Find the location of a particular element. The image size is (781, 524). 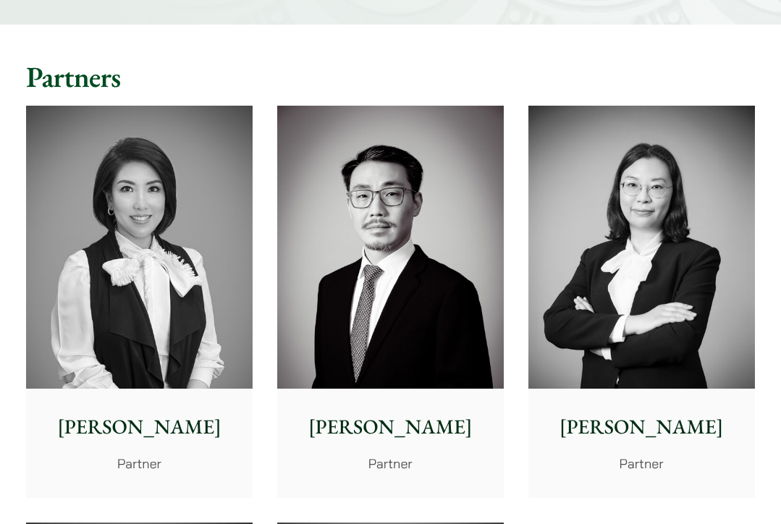

h2: Partners is located at coordinates (390, 77).